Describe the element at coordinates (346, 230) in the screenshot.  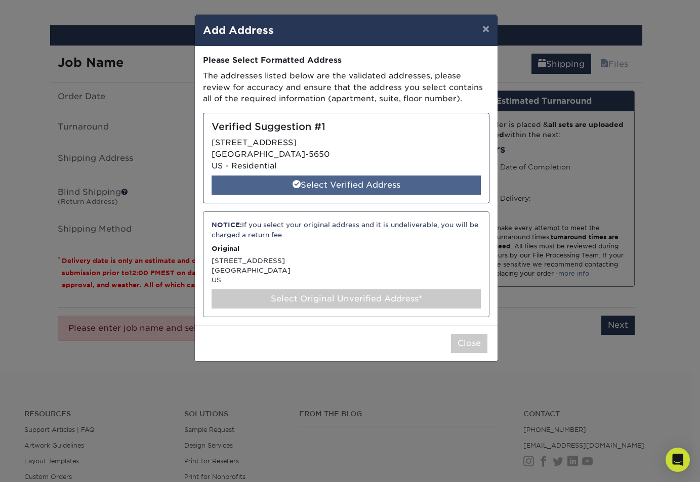
I see `div: If you select your original address and it is undeliverable, you will be charged a return fee.` at that location.